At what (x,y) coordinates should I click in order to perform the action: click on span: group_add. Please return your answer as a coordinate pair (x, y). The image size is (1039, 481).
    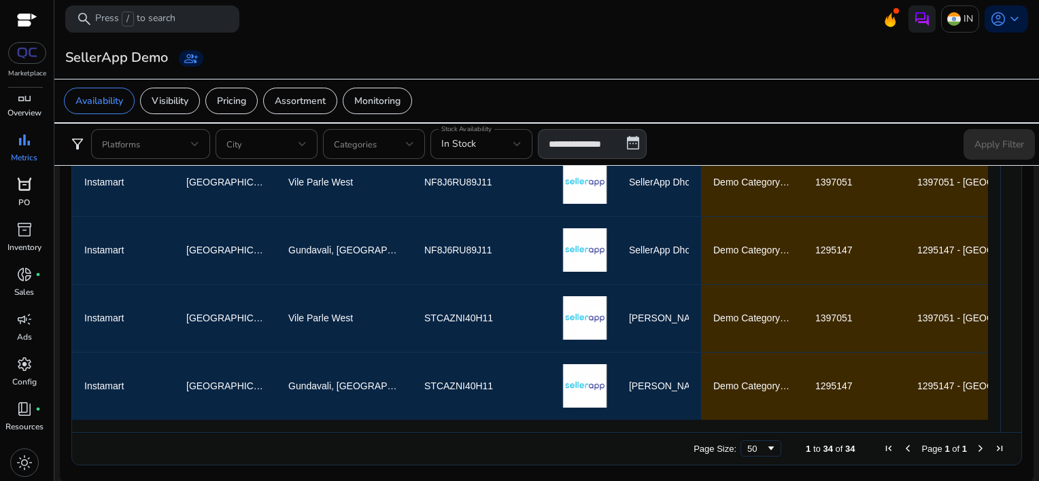
    Looking at the image, I should click on (191, 58).